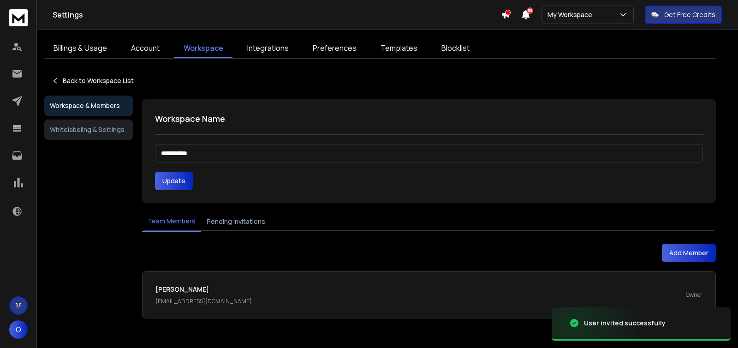  I want to click on p: My Workspace, so click(572, 15).